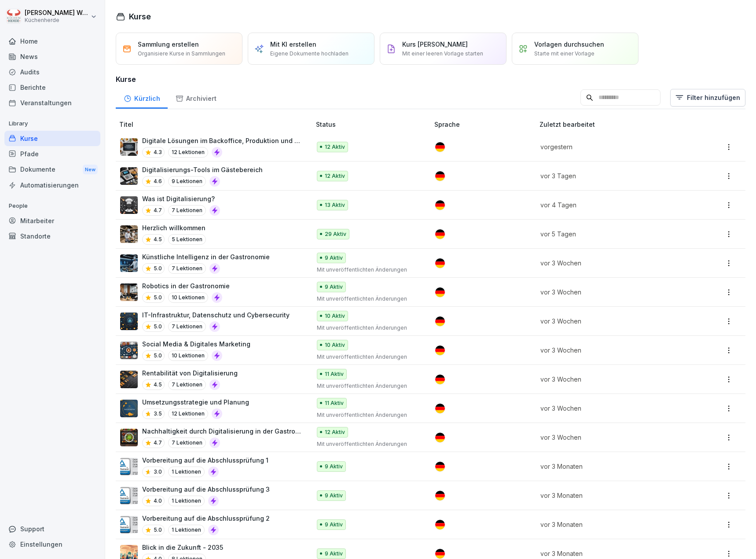 The image size is (756, 559). What do you see at coordinates (569, 44) in the screenshot?
I see `p: Vorlagen durchsuchen` at bounding box center [569, 44].